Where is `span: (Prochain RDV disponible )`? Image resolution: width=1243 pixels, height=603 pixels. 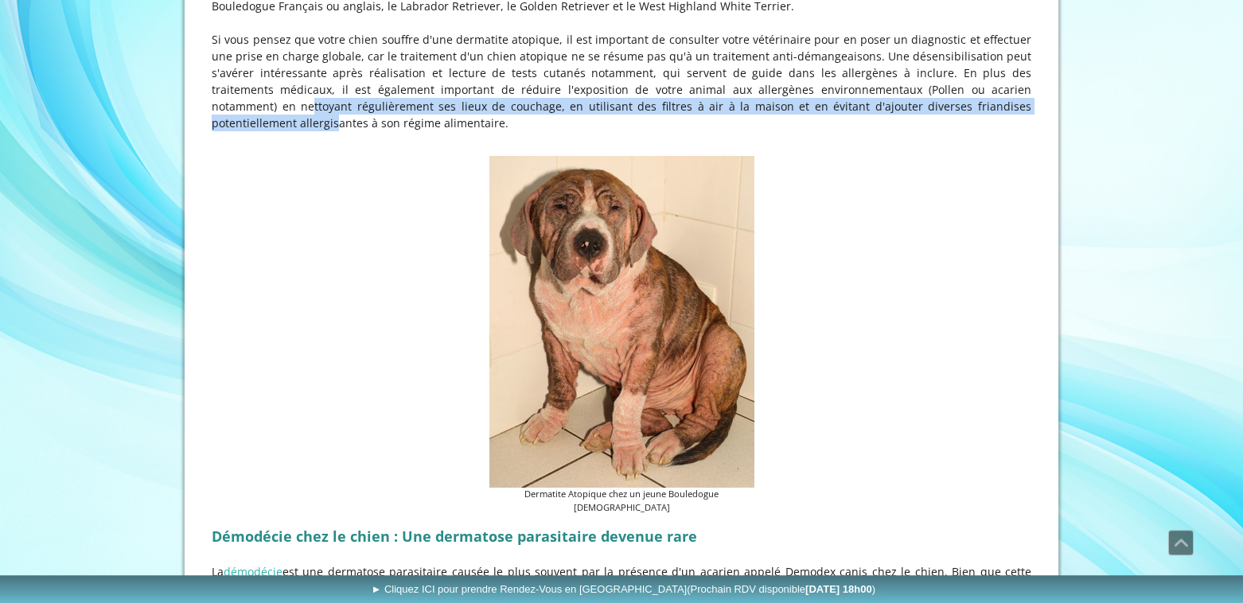
span: (Prochain RDV disponible ) is located at coordinates (780, 589).